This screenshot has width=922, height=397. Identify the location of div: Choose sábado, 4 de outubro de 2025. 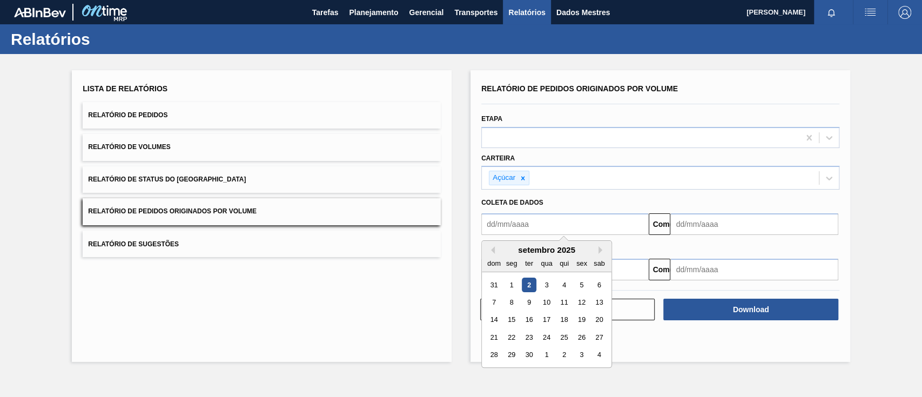
(599, 355).